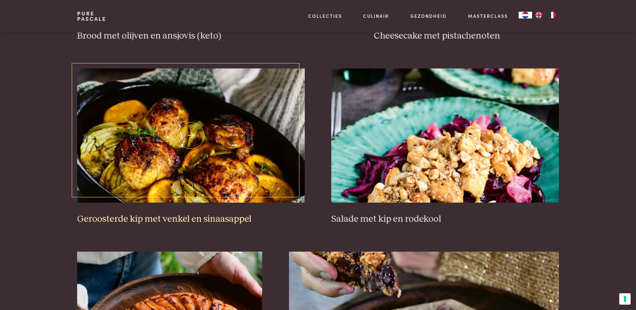 This screenshot has height=310, width=636. What do you see at coordinates (625, 299) in the screenshot?
I see `button: Uw voorkeuren voor toestemming voor trackingtechnologieën` at bounding box center [625, 299].